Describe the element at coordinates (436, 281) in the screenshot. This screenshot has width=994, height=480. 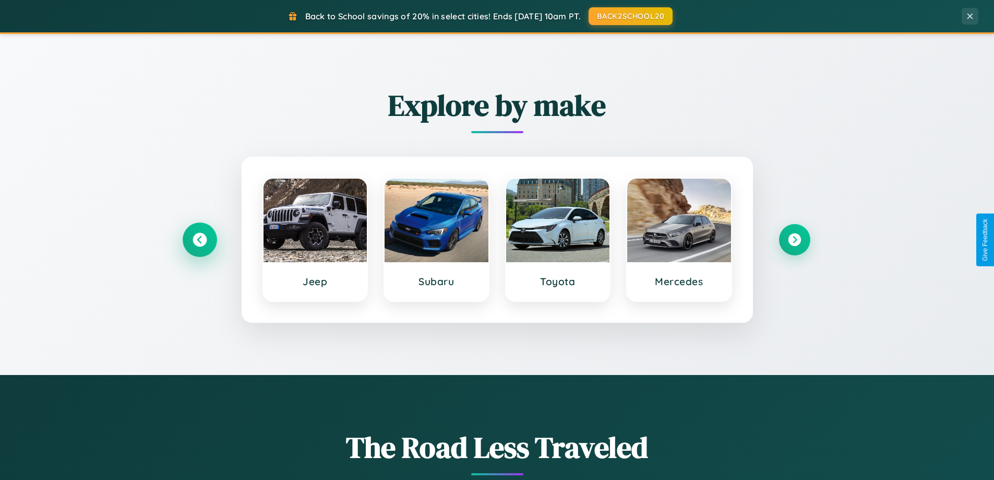
I see `h3: Subaru` at that location.